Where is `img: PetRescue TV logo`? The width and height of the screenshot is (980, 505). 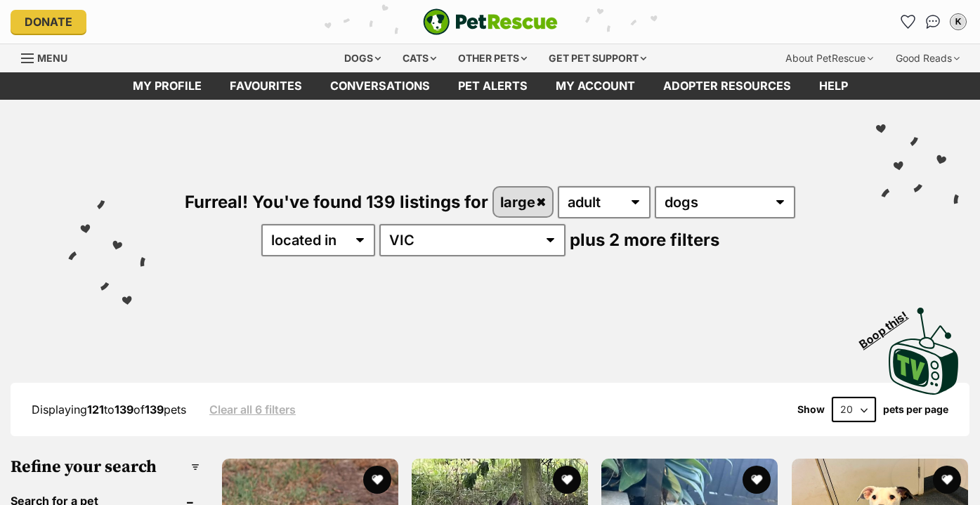
img: PetRescue TV logo is located at coordinates (923, 351).